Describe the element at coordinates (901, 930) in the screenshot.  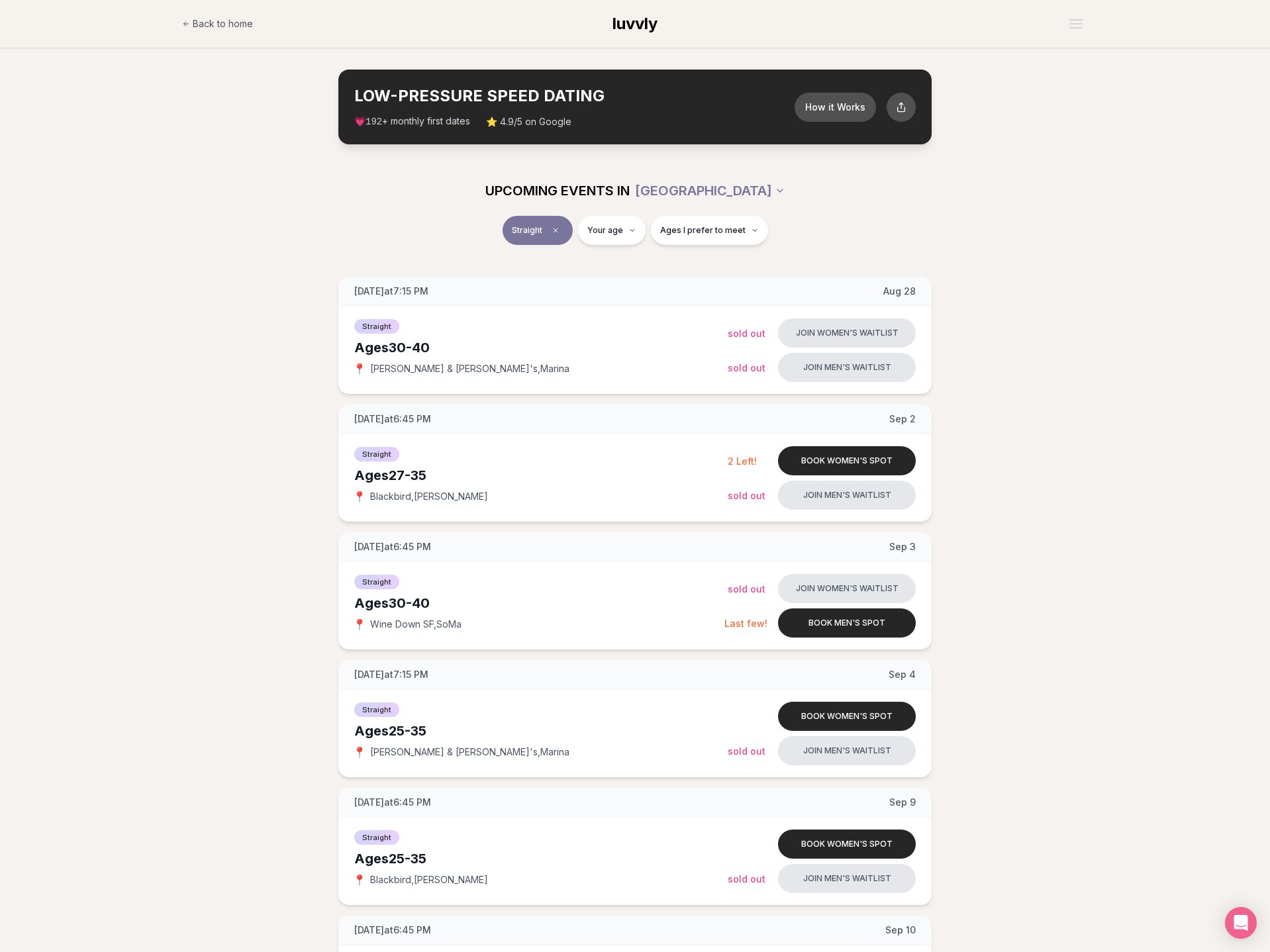
I see `span: Sep 10` at that location.